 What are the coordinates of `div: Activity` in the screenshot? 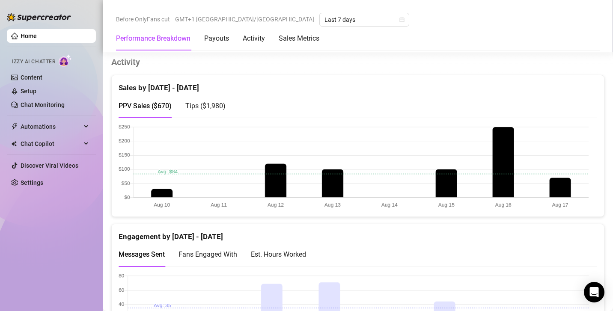 It's located at (254, 39).